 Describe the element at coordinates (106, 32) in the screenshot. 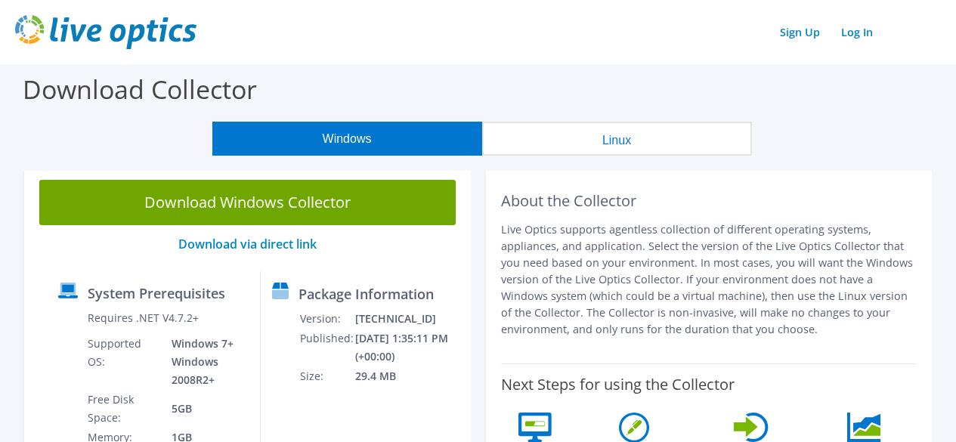

I see `img: live_optics_svg.svg` at that location.